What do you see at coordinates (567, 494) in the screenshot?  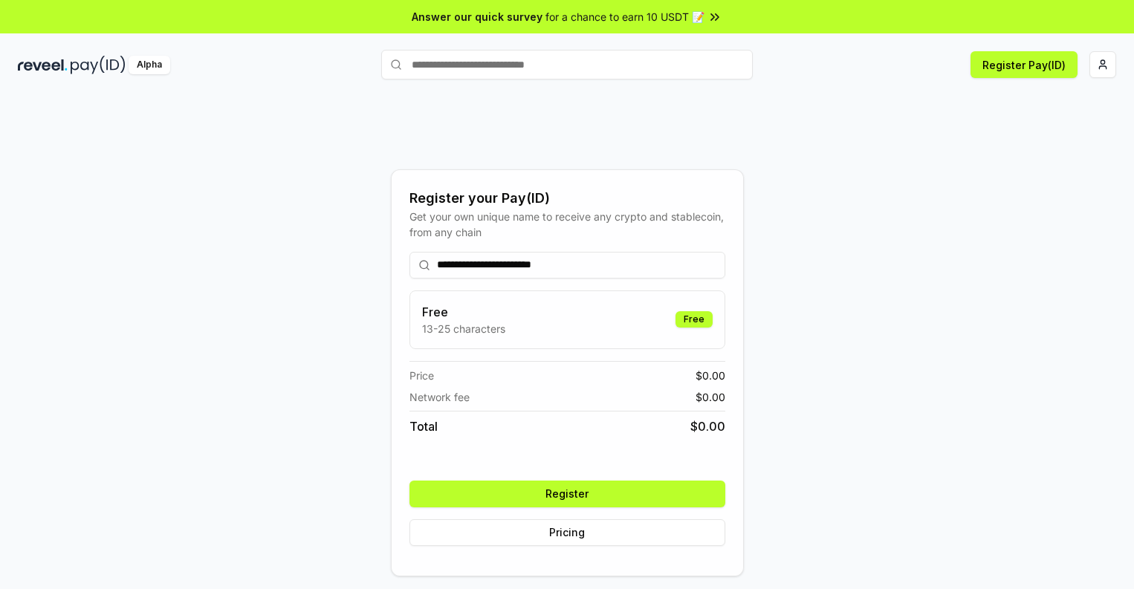 I see `button: Register` at bounding box center [567, 494].